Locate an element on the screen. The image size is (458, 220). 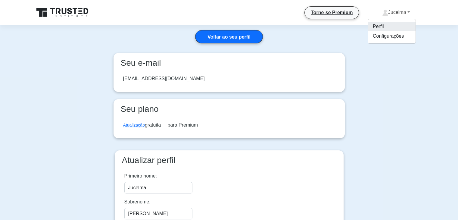
a: Configurações is located at coordinates (392, 36).